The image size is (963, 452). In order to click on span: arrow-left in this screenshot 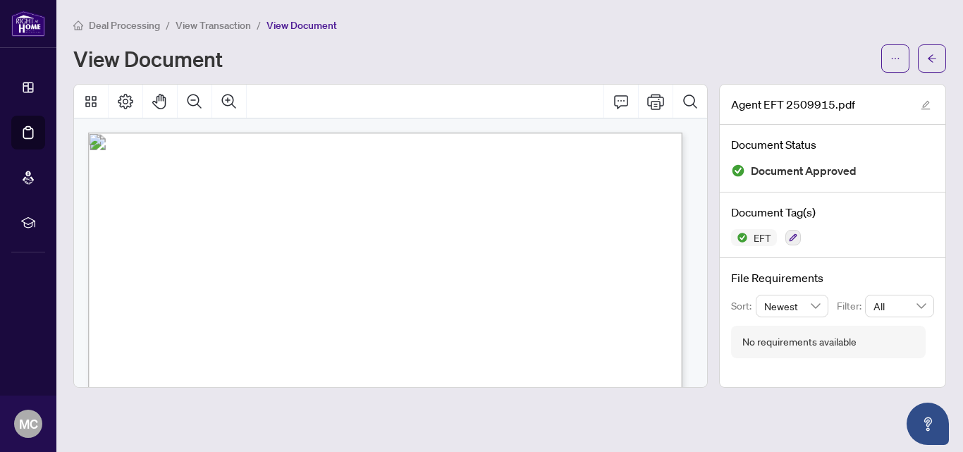, I will do `click(932, 59)`.